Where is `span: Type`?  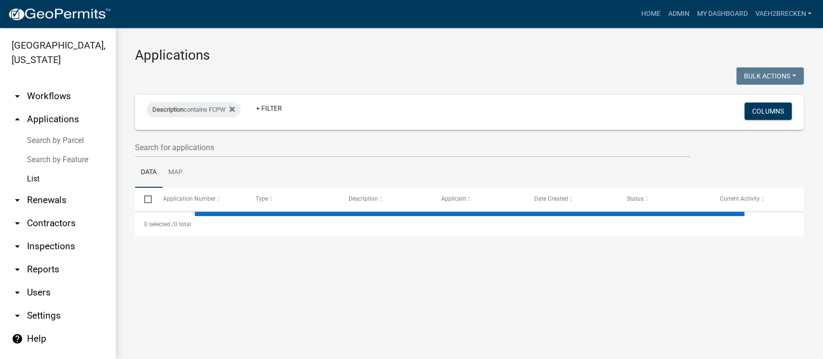 span: Type is located at coordinates (262, 199).